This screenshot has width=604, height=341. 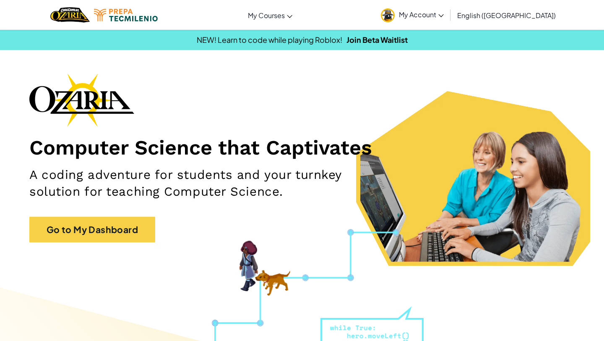 I want to click on a: My Courses, so click(x=270, y=15).